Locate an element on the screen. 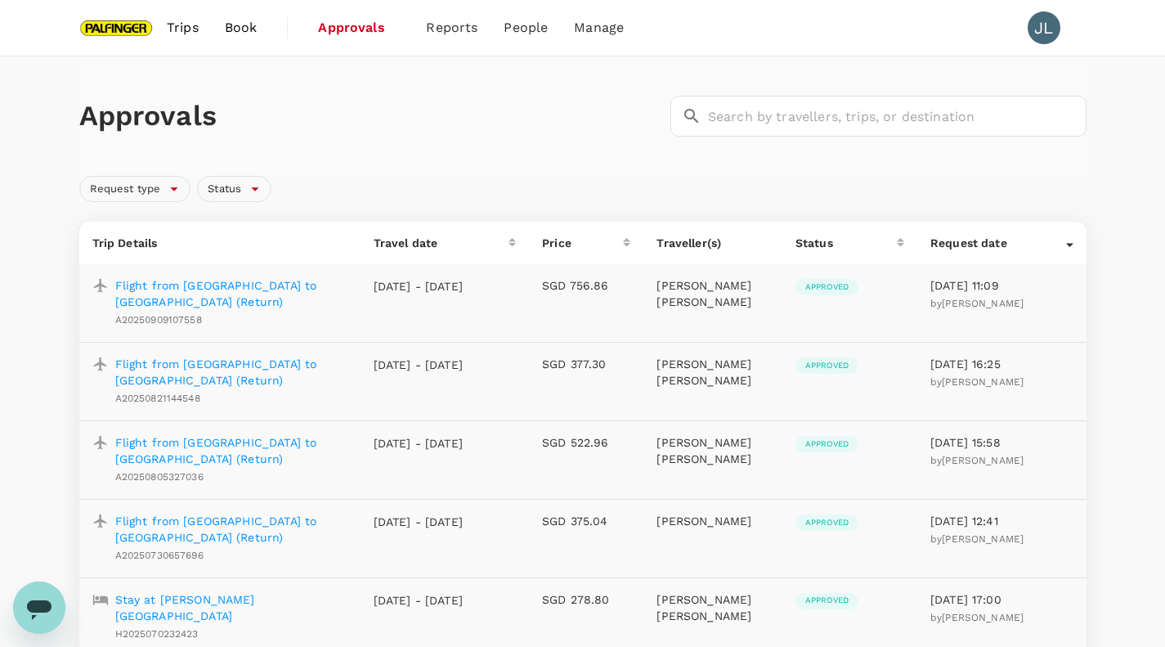 The height and width of the screenshot is (647, 1165). p: SGD 756.86 is located at coordinates (586, 285).